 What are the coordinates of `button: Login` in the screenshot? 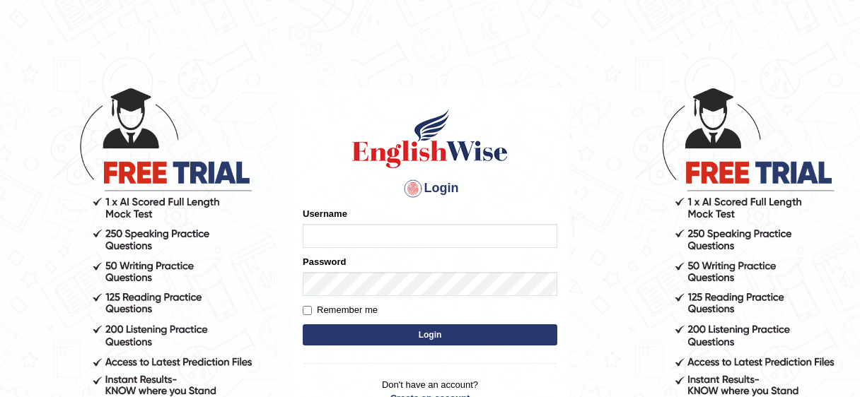 It's located at (430, 335).